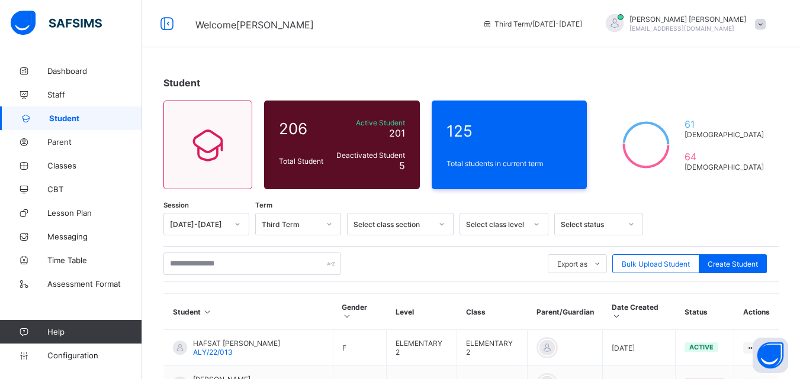 The height and width of the screenshot is (379, 800). Describe the element at coordinates (94, 332) in the screenshot. I see `span: Help` at that location.